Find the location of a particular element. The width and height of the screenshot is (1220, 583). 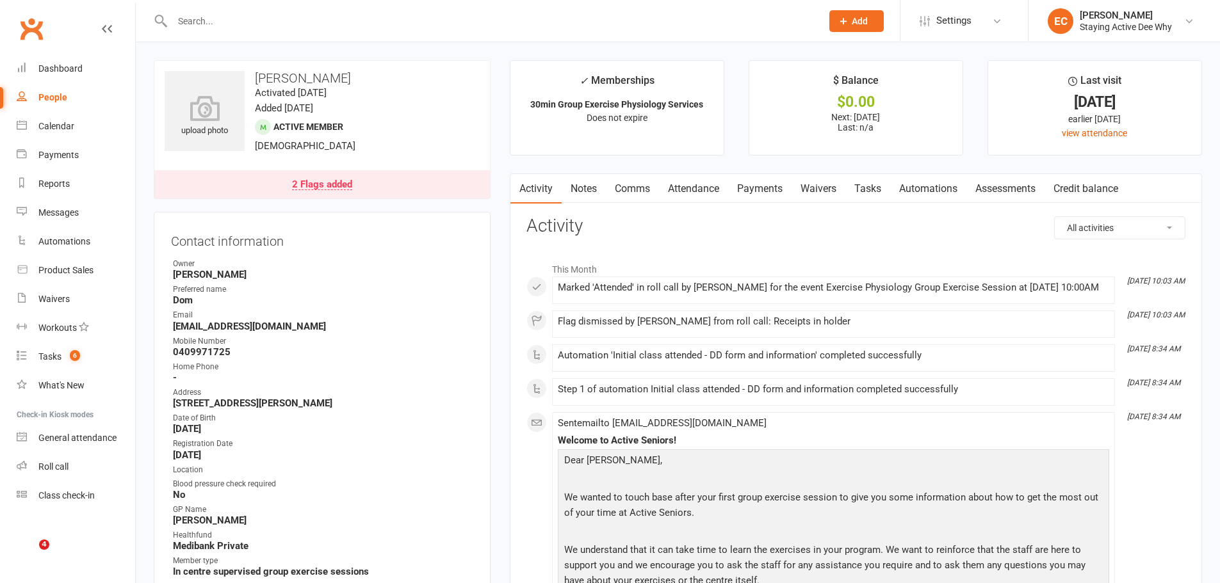

div: Payments is located at coordinates (58, 155).